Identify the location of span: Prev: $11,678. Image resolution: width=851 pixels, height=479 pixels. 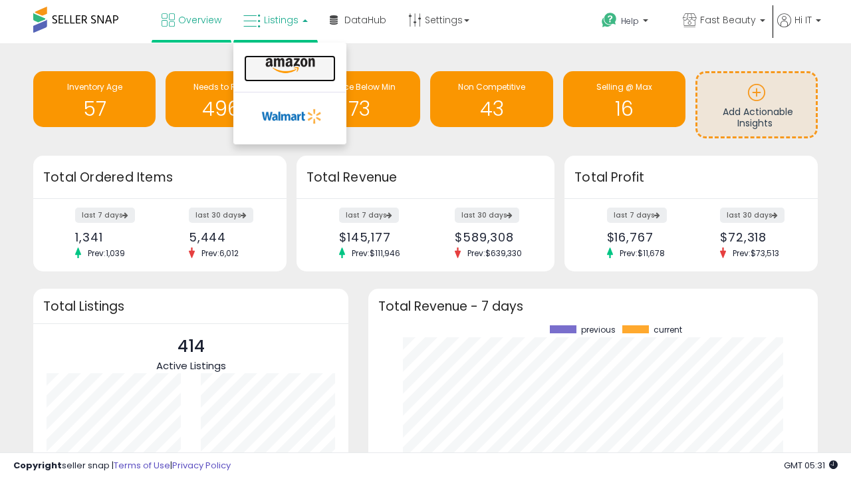
(643, 253).